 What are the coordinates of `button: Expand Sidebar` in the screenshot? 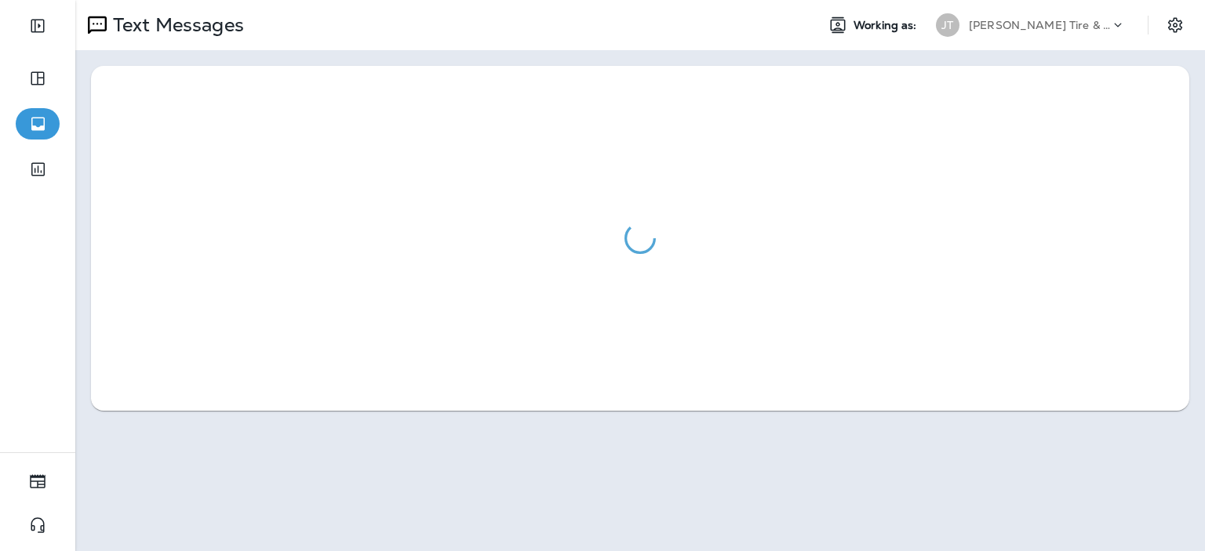 It's located at (38, 26).